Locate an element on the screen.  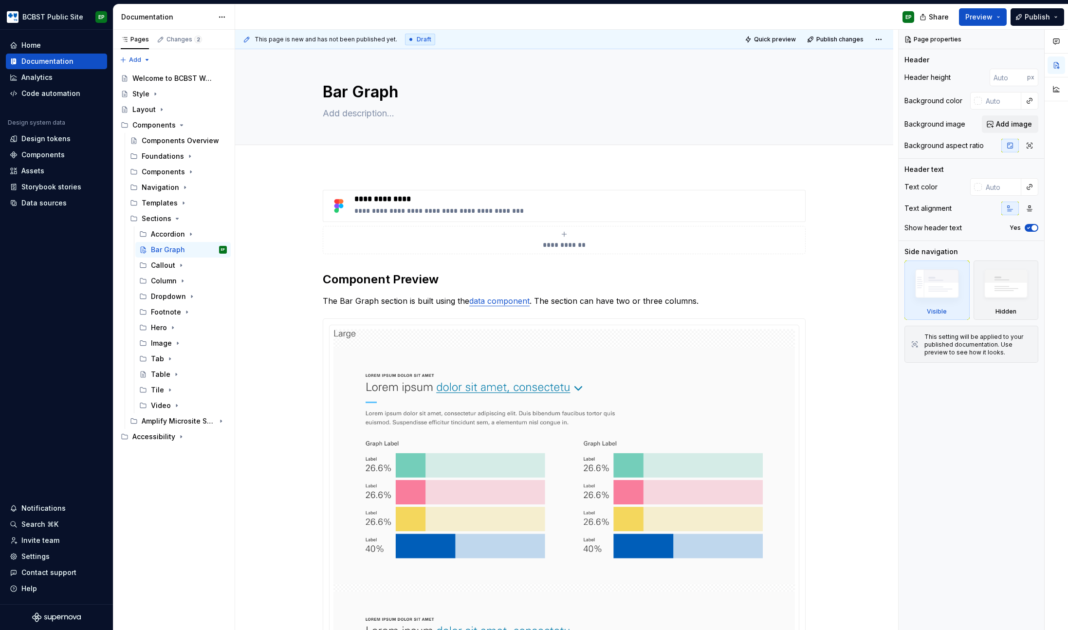
button: Add is located at coordinates (135, 60).